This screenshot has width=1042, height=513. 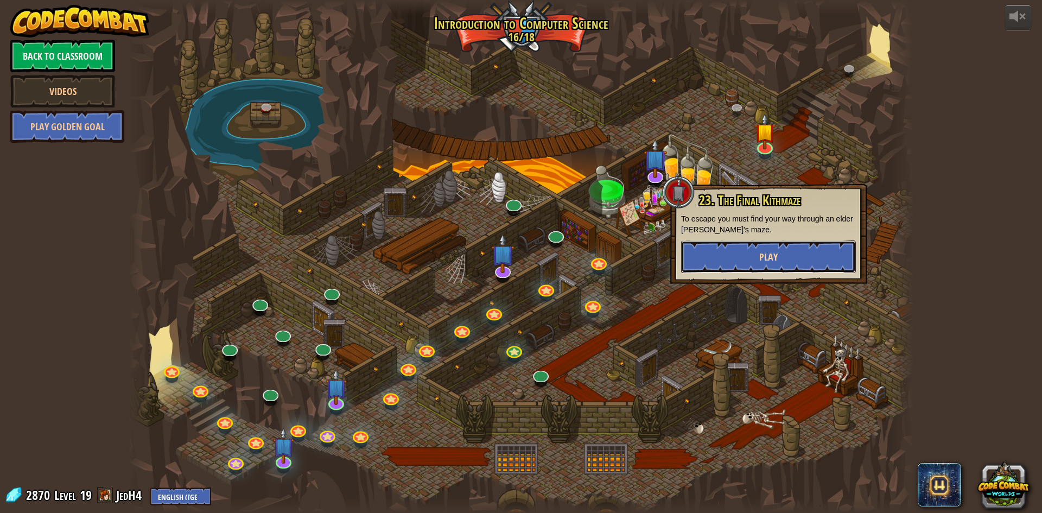 I want to click on img: CodeCombat - Learn how to code by playing a game, so click(x=80, y=21).